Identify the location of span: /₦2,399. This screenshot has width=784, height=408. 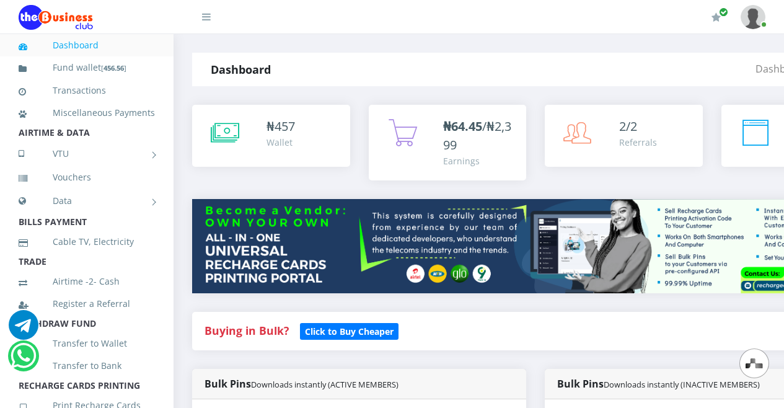
(477, 135).